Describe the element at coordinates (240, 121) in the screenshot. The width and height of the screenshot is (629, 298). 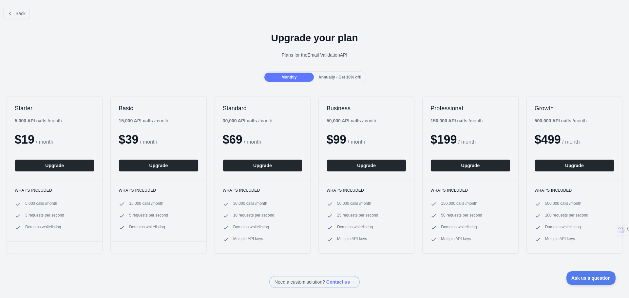
I see `b: 30,000 API calls` at that location.